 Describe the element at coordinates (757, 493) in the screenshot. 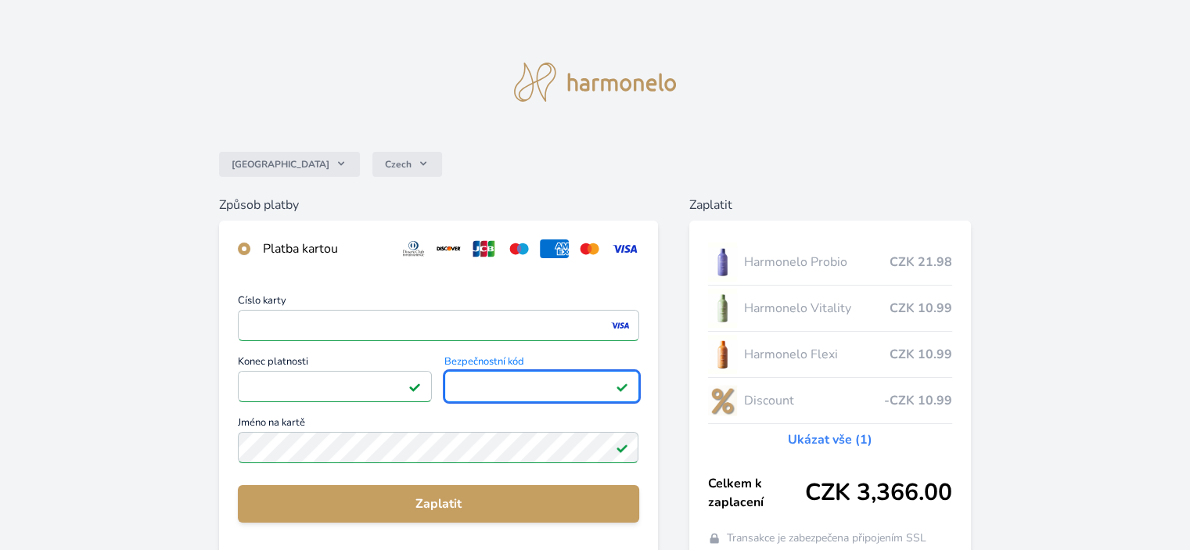

I see `span: Celkem k zaplacení` at that location.